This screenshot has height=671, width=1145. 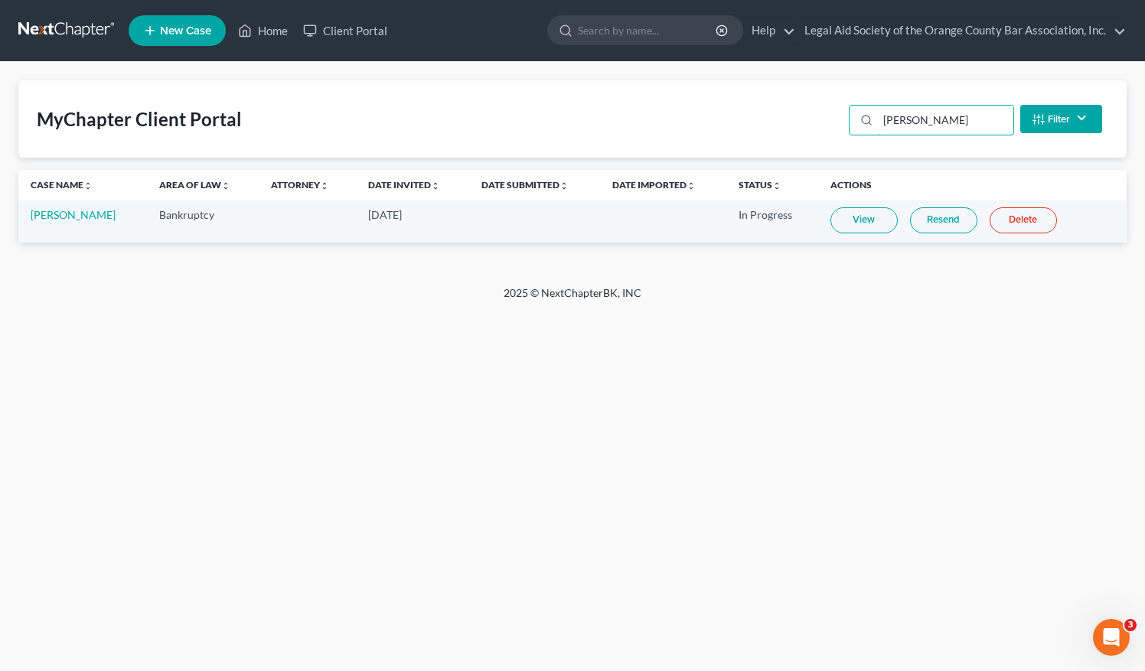 What do you see at coordinates (1023, 220) in the screenshot?
I see `a: Delete` at bounding box center [1023, 220].